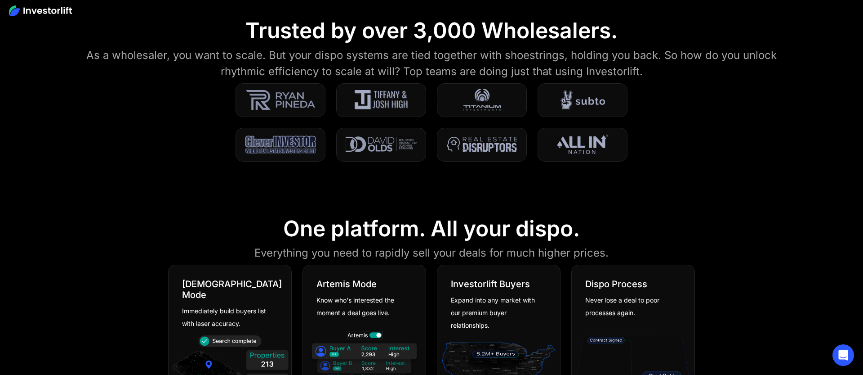 Image resolution: width=863 pixels, height=375 pixels. Describe the element at coordinates (432, 228) in the screenshot. I see `div: One platform. All your dispo.` at that location.